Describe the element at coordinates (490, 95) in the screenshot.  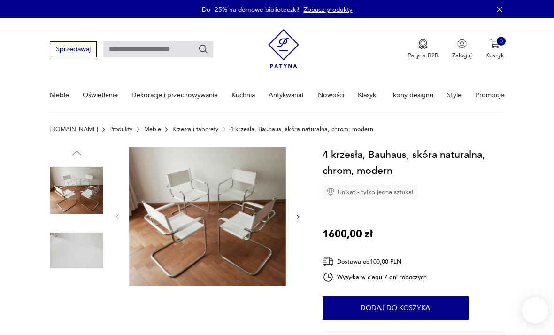
I see `a: Promocje` at that location.